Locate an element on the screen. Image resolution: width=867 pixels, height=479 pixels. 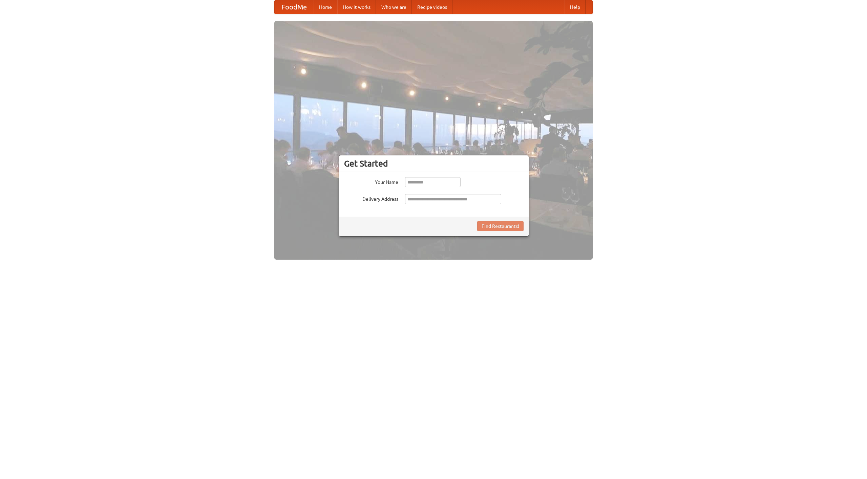
label: Delivery Address is located at coordinates (371, 198).